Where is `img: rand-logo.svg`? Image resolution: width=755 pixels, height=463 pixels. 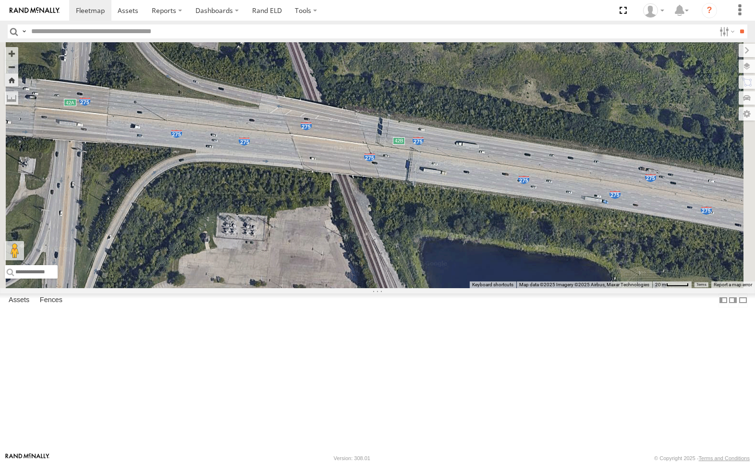 img: rand-logo.svg is located at coordinates (35, 11).